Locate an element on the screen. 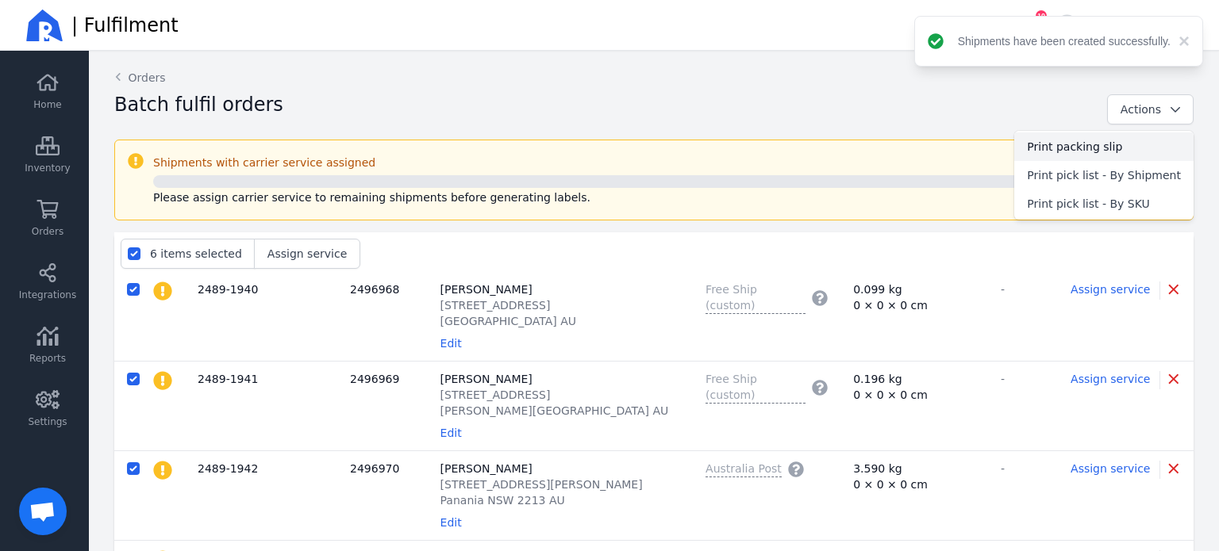  td: 2496969 is located at coordinates (382, 406).